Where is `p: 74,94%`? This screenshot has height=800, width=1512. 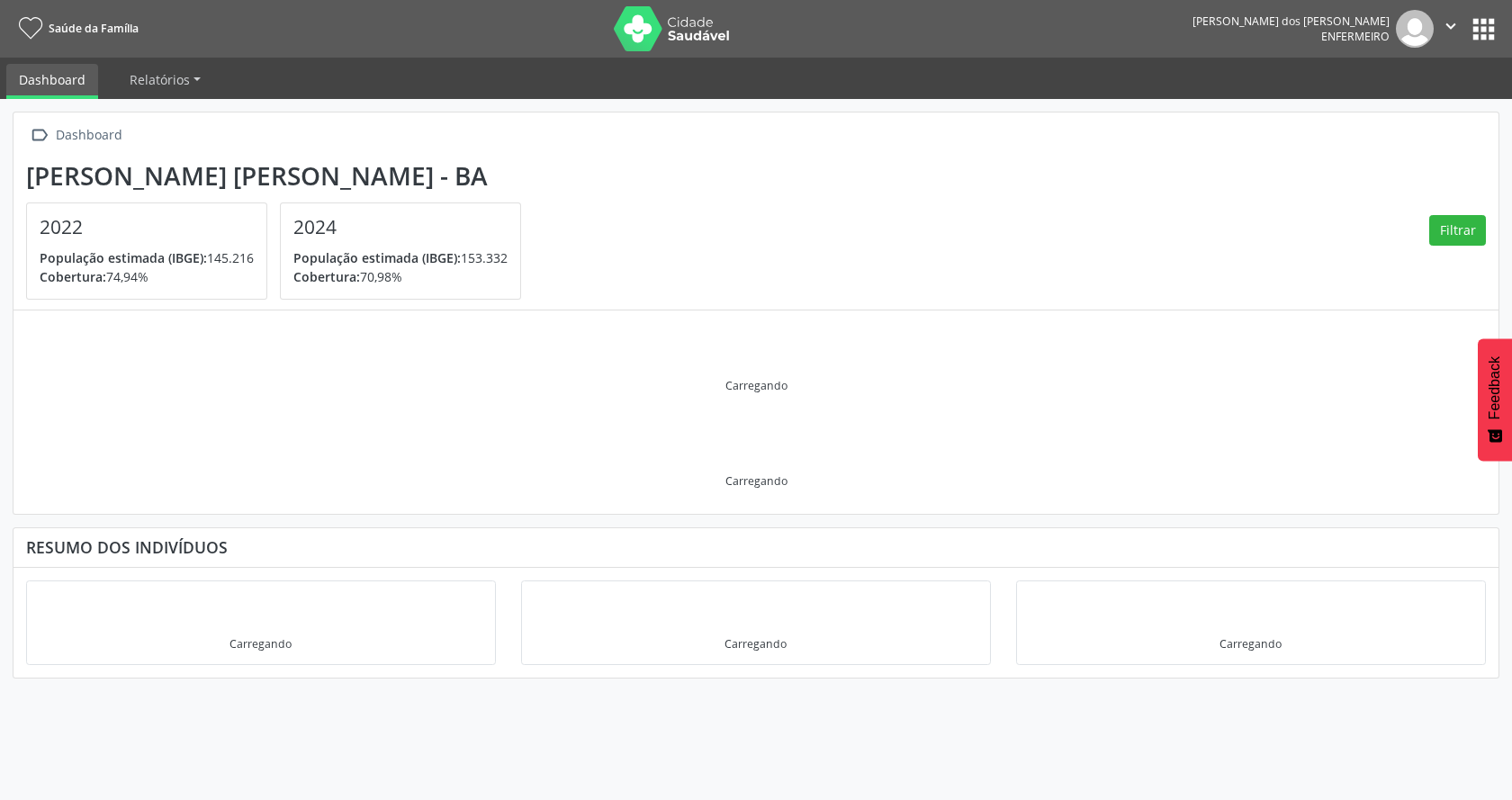 p: 74,94% is located at coordinates (146, 276).